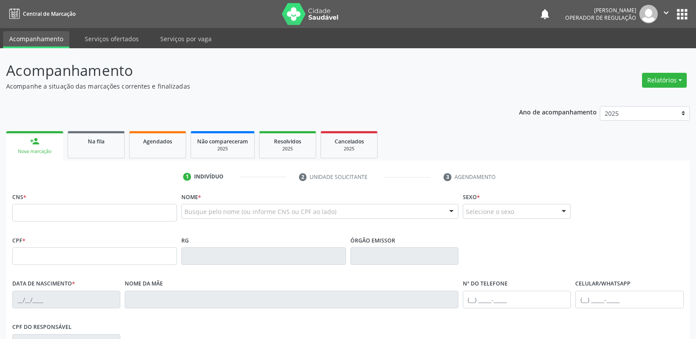 The height and width of the screenshot is (339, 696). What do you see at coordinates (35, 151) in the screenshot?
I see `div: Nova marcação` at bounding box center [35, 151].